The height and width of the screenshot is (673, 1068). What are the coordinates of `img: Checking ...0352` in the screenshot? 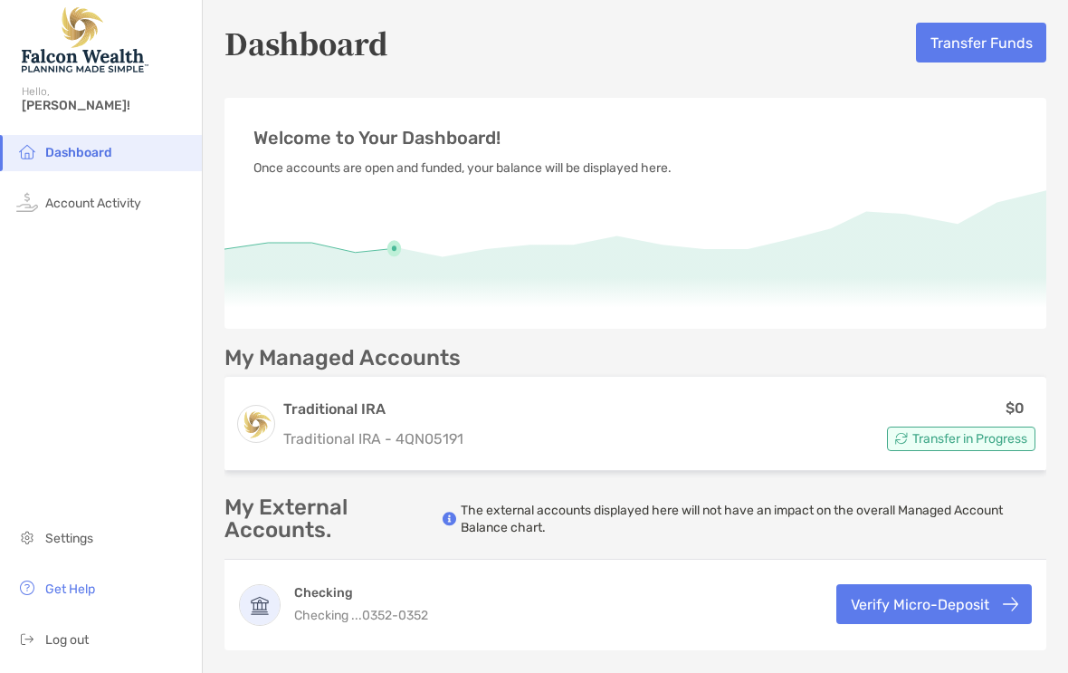 It's located at (260, 605).